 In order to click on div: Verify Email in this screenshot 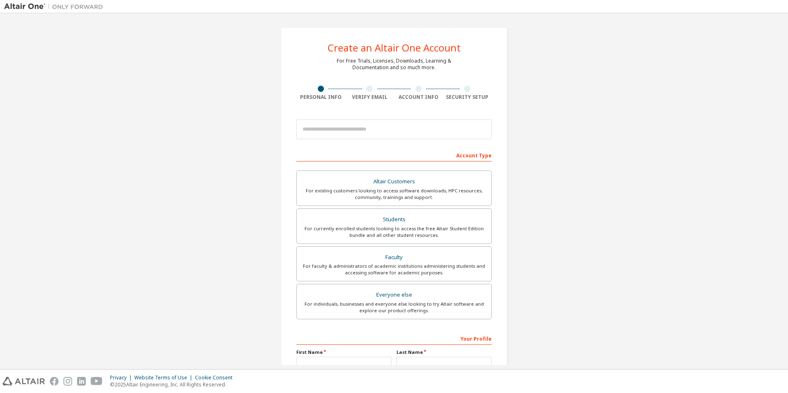, I will do `click(370, 97)`.